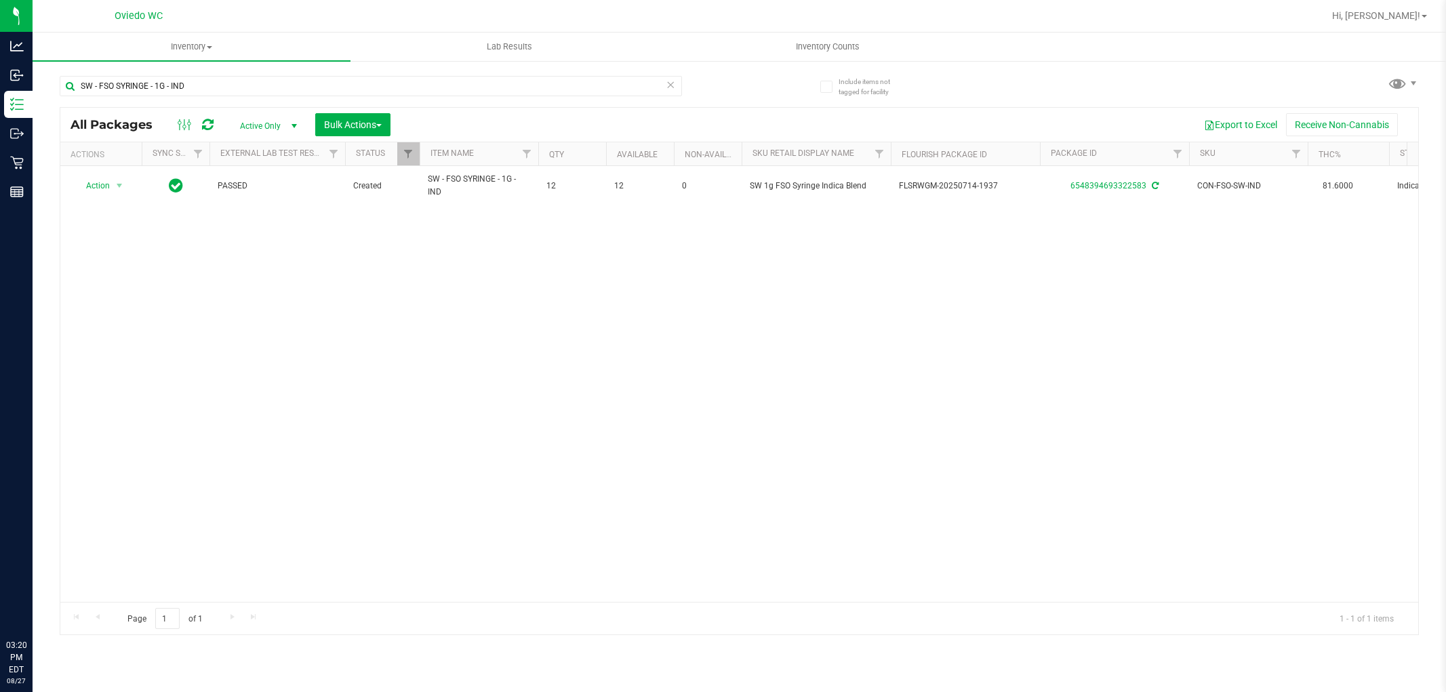 Image resolution: width=1446 pixels, height=692 pixels. What do you see at coordinates (138, 16) in the screenshot?
I see `span: Oviedo WC` at bounding box center [138, 16].